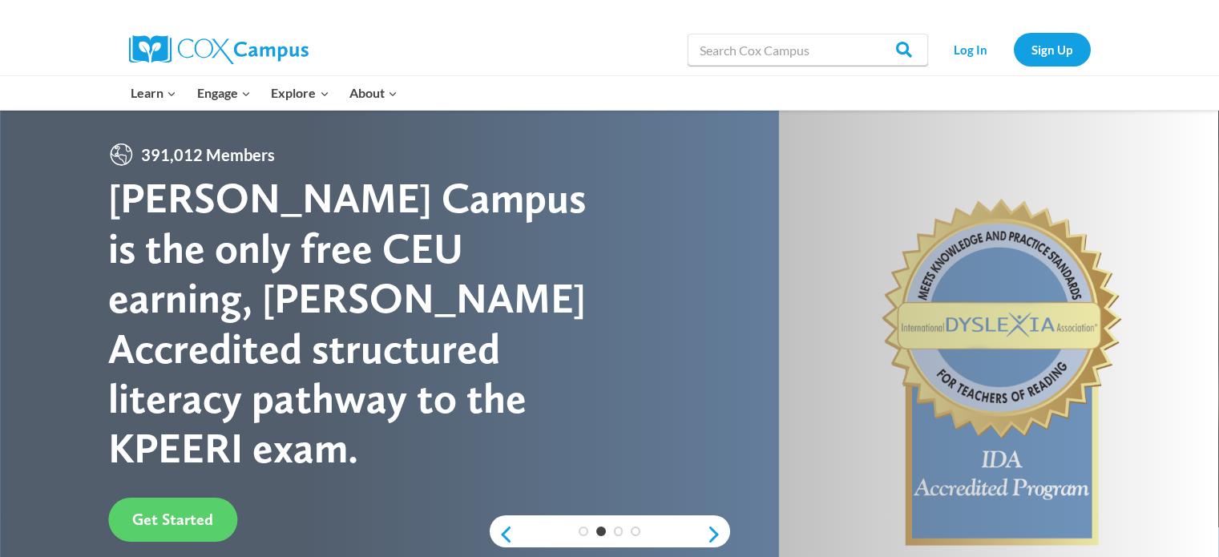 Image resolution: width=1219 pixels, height=557 pixels. I want to click on span: Get Started, so click(172, 519).